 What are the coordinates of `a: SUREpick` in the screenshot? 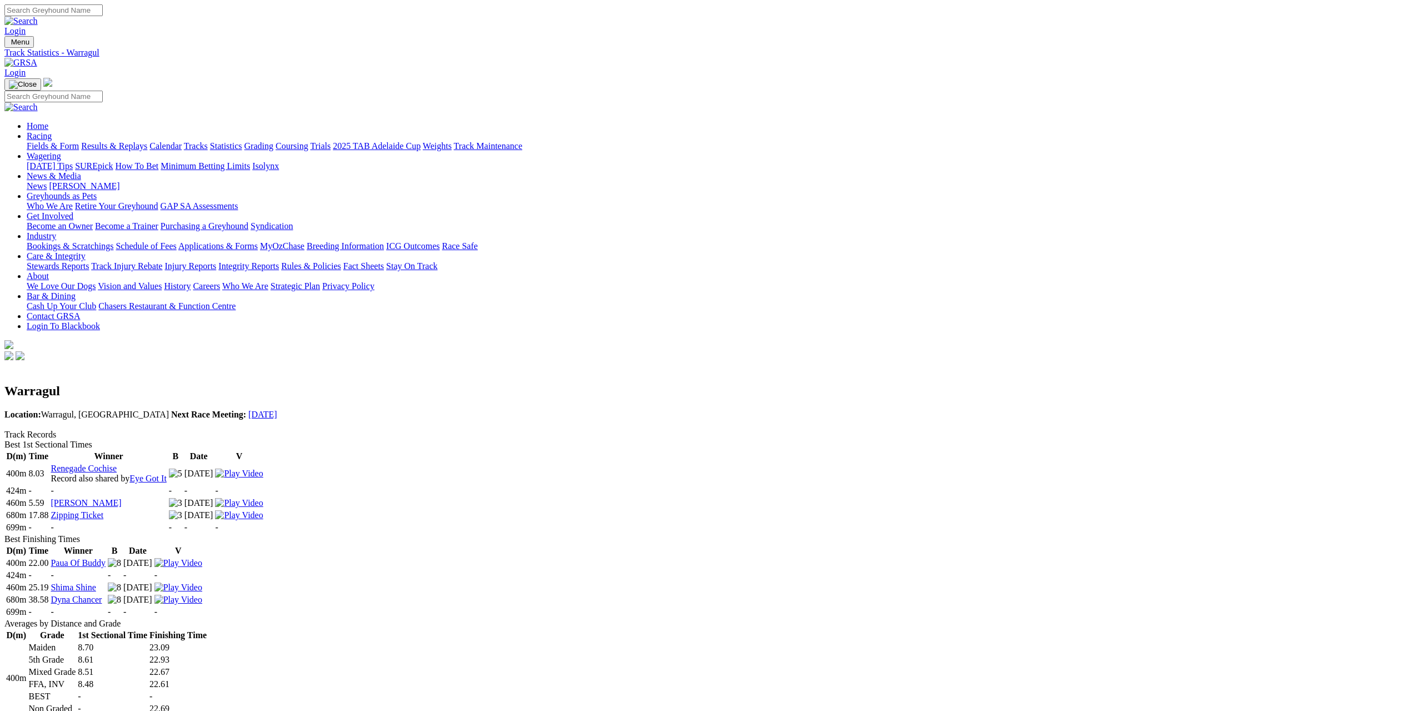 It's located at (94, 166).